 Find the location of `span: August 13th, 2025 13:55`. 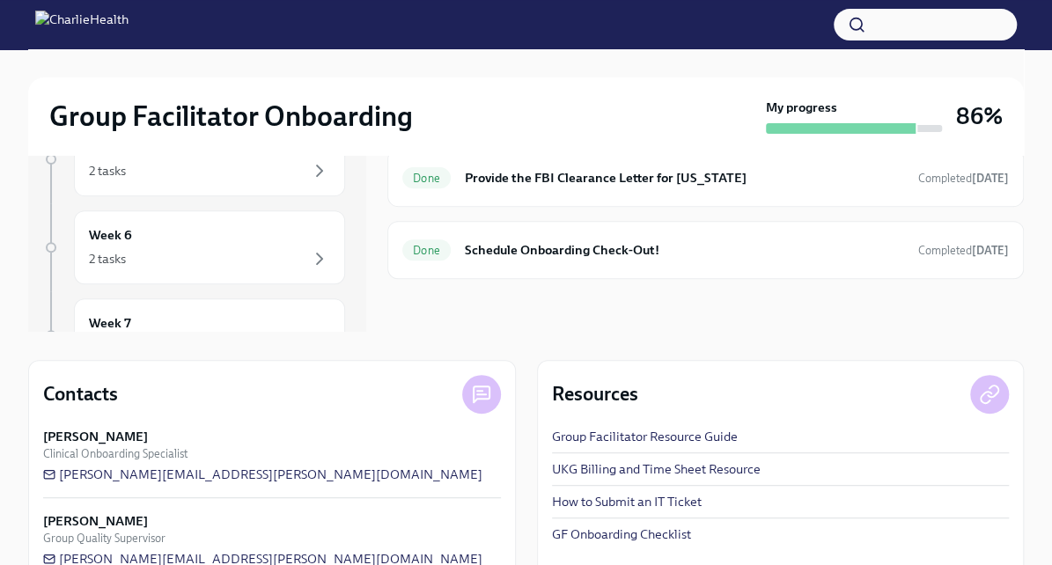

span: August 13th, 2025 13:55 is located at coordinates (963, 250).